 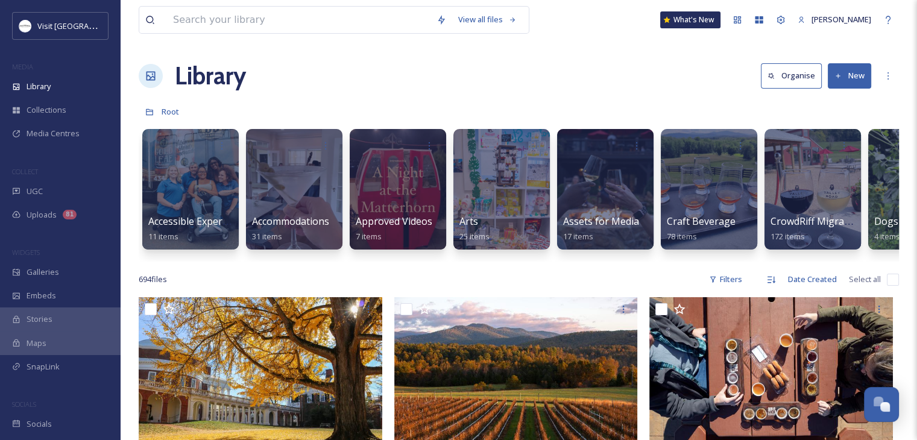 What do you see at coordinates (726, 279) in the screenshot?
I see `div: Filters` at bounding box center [726, 279].